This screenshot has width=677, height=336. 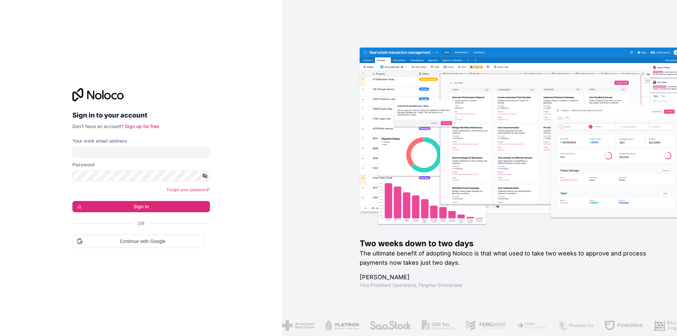 What do you see at coordinates (141, 176) in the screenshot?
I see `input: Password` at bounding box center [141, 176].